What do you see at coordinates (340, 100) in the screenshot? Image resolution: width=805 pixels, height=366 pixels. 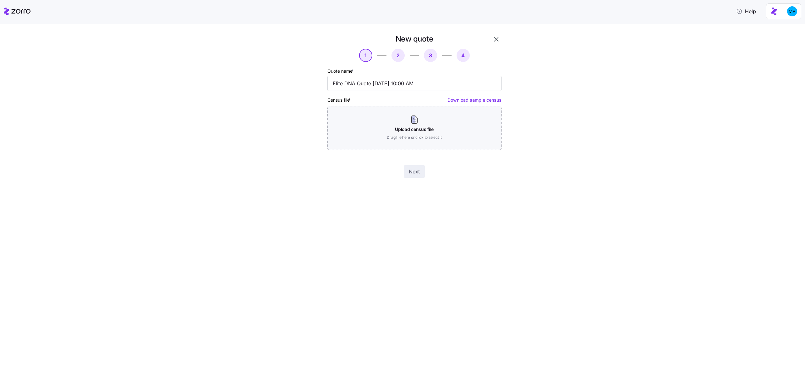 I see `label: Census file` at bounding box center [340, 100].